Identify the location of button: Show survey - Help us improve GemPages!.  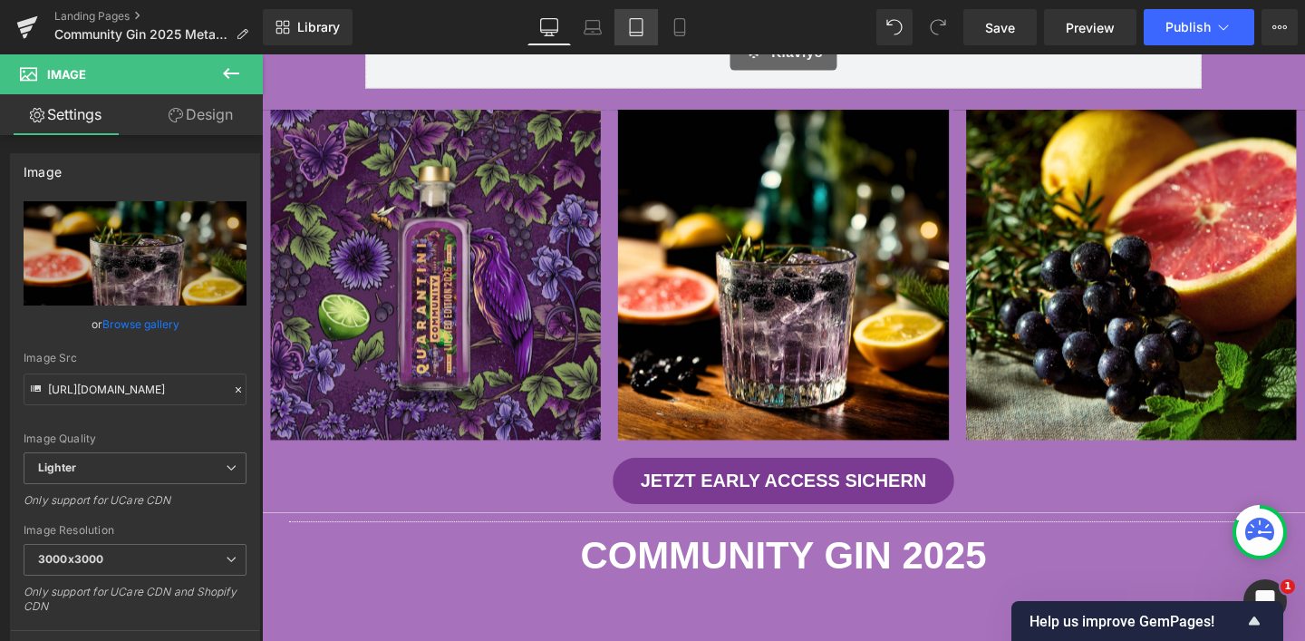
(1147, 621).